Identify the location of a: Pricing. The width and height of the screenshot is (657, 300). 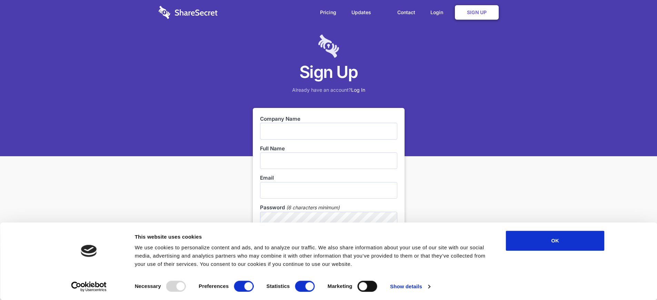
(328, 12).